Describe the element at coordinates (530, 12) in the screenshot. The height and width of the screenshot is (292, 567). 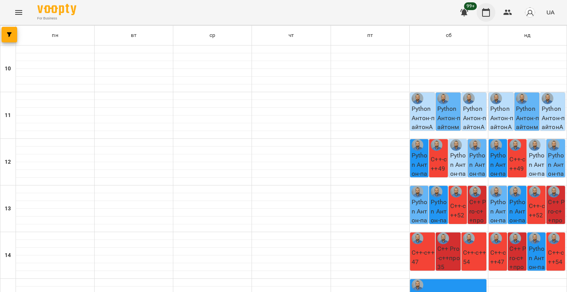
I see `img: avatar_s.png` at that location.